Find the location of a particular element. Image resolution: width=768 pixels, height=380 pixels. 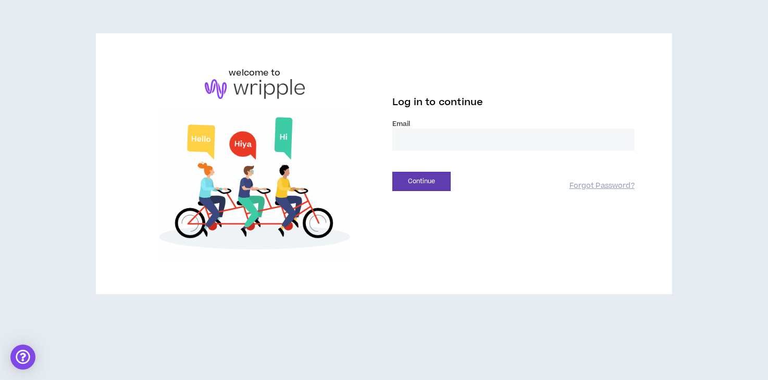

a: Forgot Password? is located at coordinates (602, 186).